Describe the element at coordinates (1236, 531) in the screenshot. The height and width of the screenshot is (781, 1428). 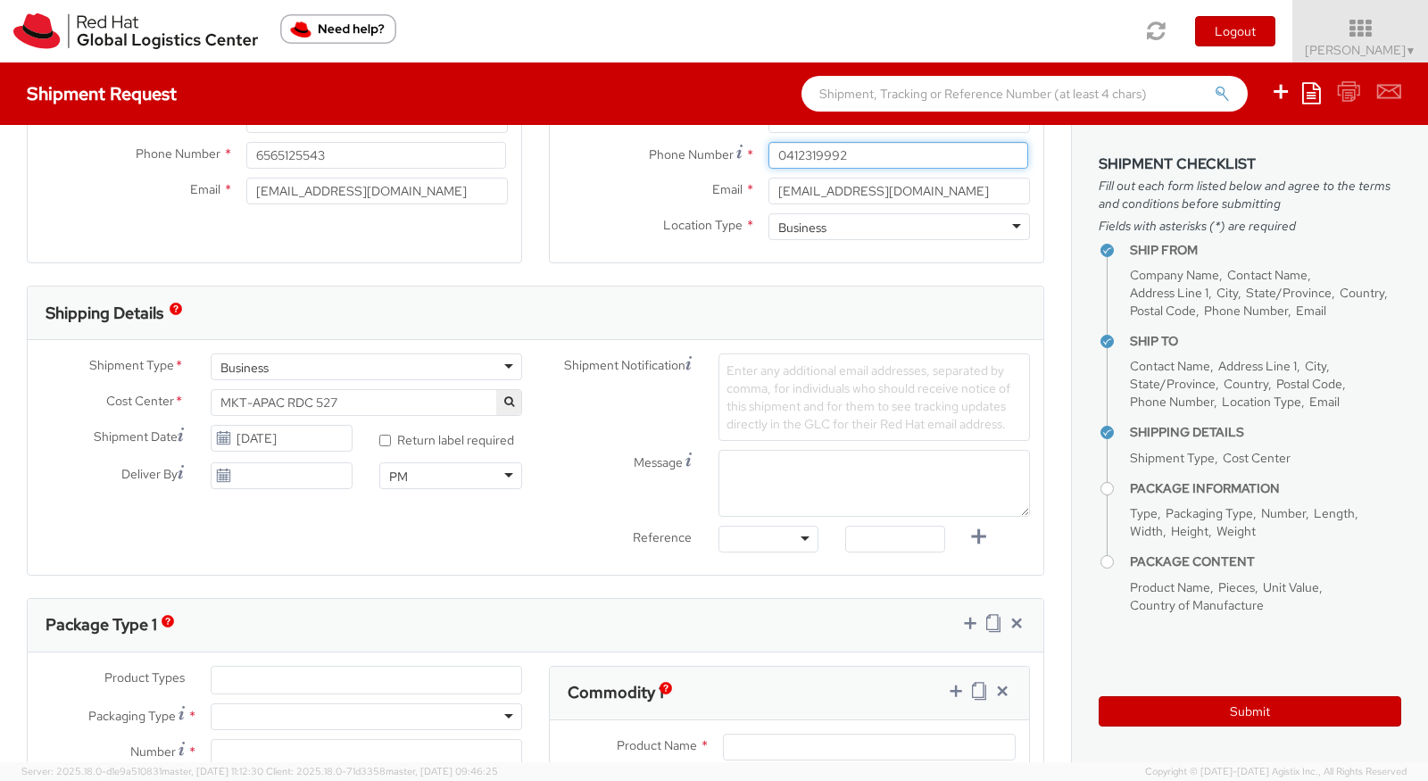
I see `span: Weight` at that location.